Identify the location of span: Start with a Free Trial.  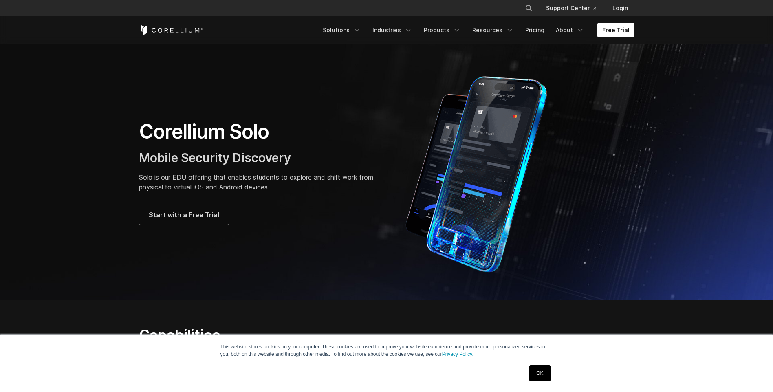
(184, 215).